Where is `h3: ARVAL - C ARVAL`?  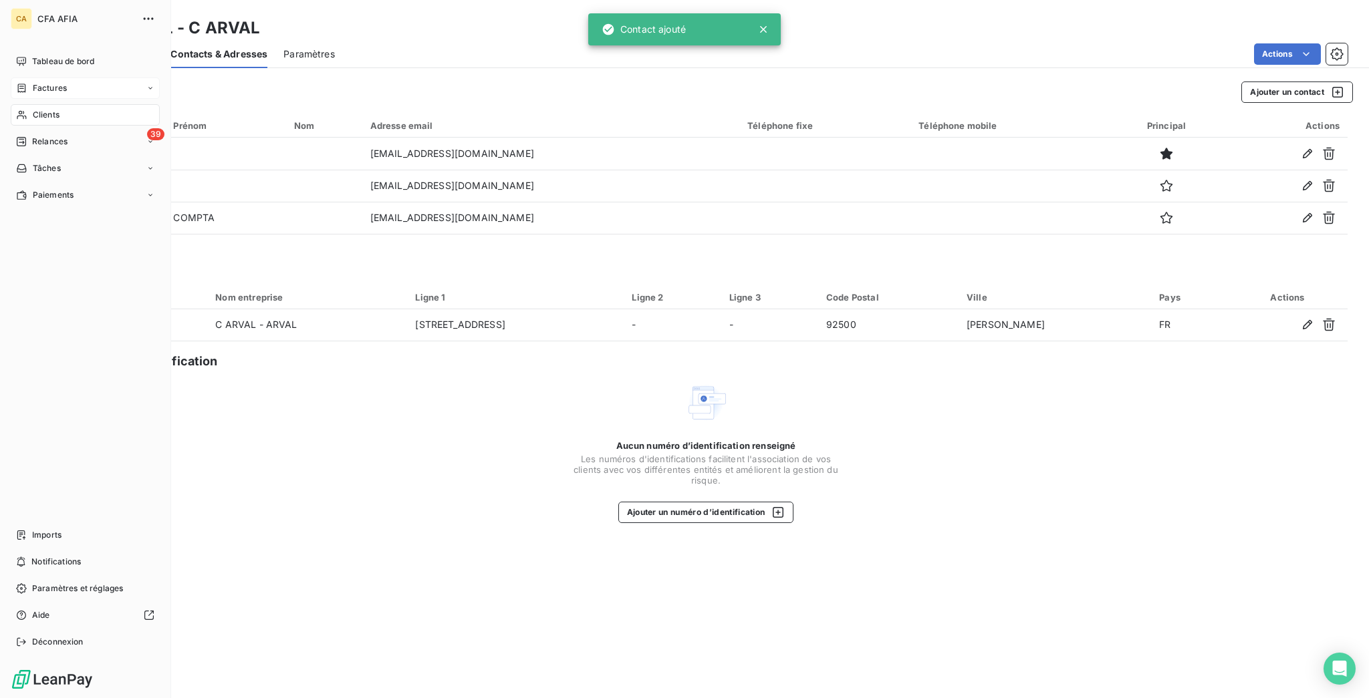 h3: ARVAL - C ARVAL is located at coordinates (188, 28).